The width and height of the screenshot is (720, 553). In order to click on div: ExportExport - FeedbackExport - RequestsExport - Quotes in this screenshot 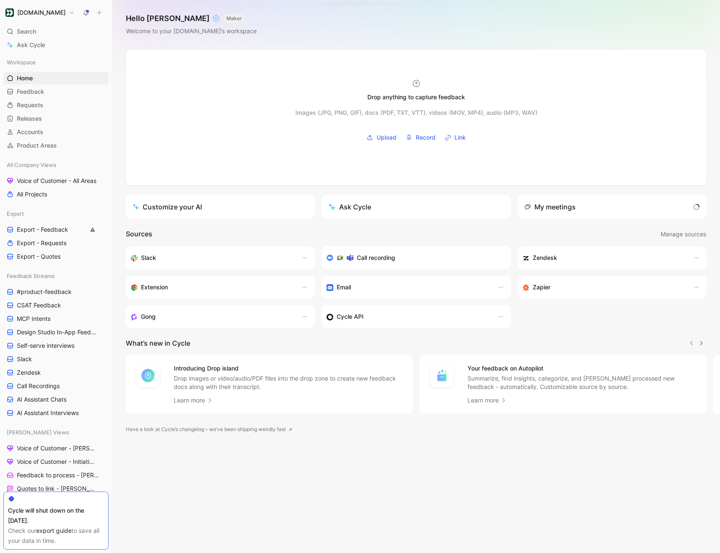, I will do `click(56, 235)`.